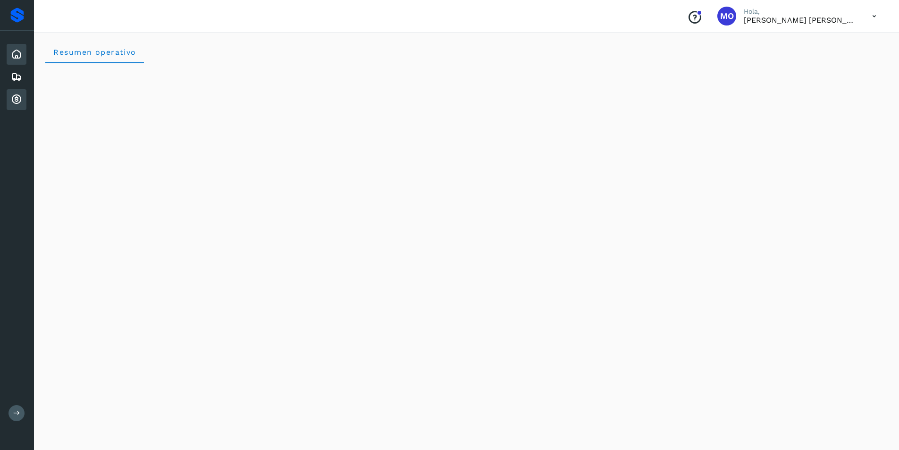 The image size is (899, 450). What do you see at coordinates (17, 54) in the screenshot?
I see `div: Inicio` at bounding box center [17, 54].